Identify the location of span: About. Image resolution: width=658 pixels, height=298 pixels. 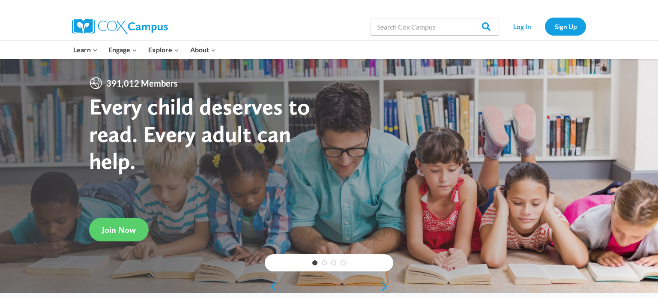
(203, 50).